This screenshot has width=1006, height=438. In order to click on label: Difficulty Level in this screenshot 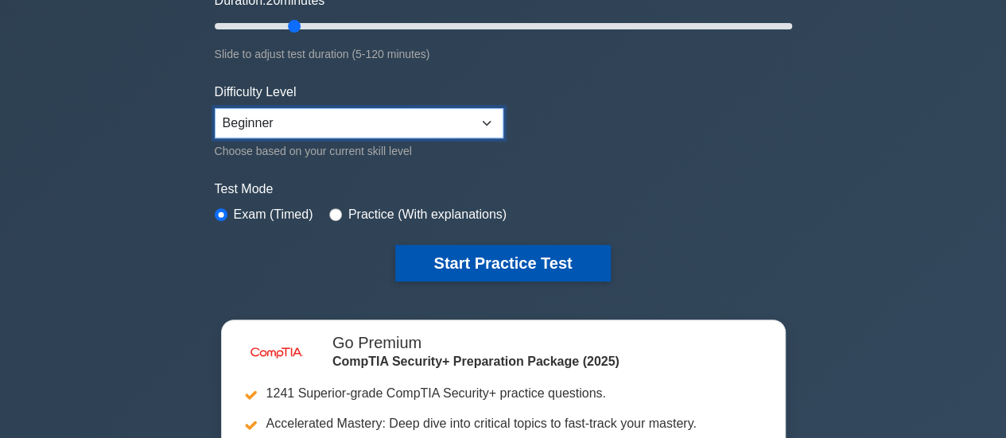, I will do `click(255, 92)`.